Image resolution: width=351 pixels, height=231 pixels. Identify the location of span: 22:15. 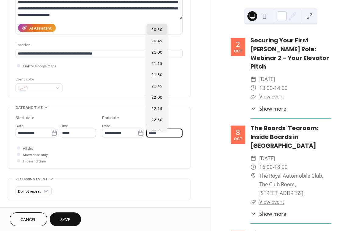
(157, 109).